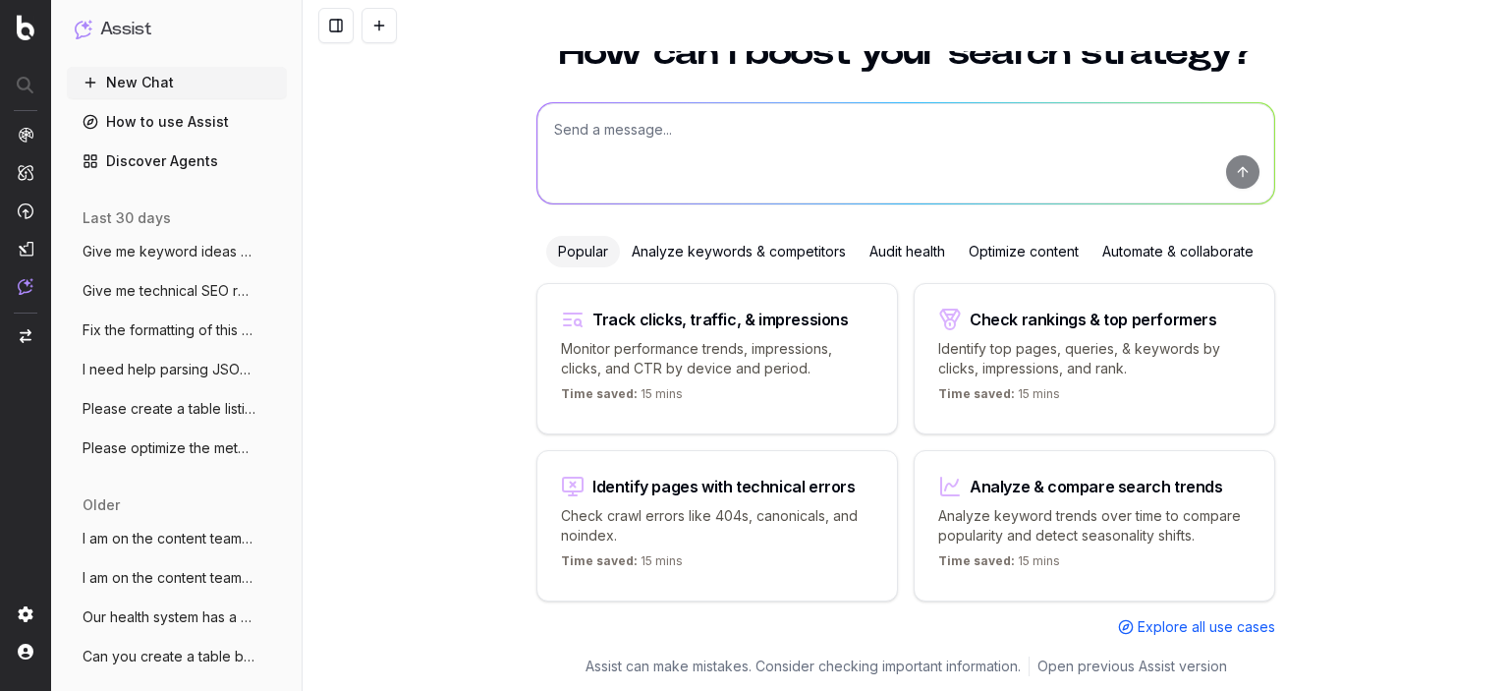 This screenshot has height=691, width=1509. I want to click on p: Analyze keyword trends over time to compare popularity and detect seasonality shifts., so click(1094, 526).